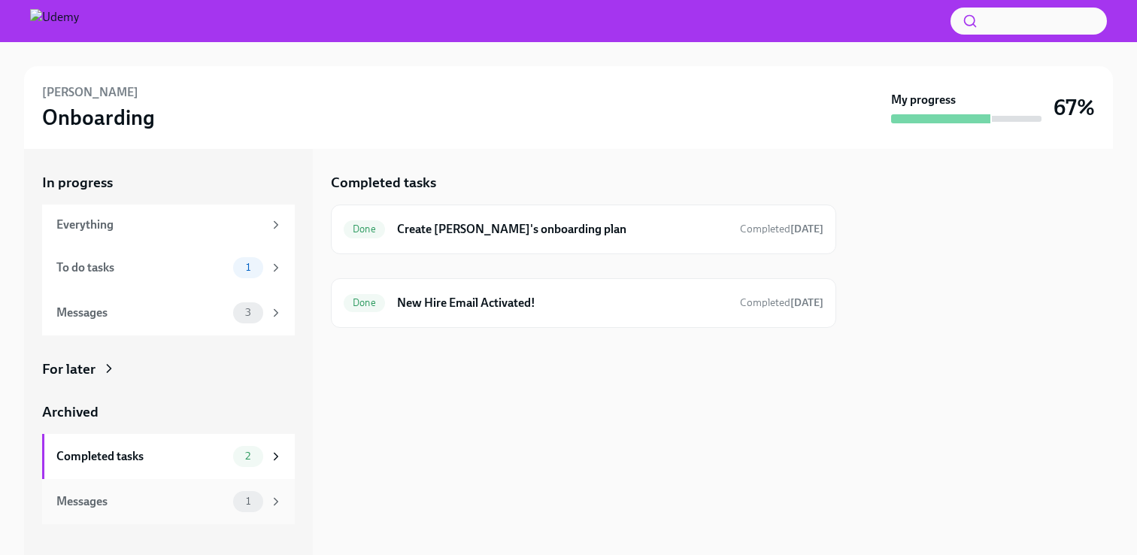  What do you see at coordinates (168, 412) in the screenshot?
I see `a: Archived` at bounding box center [168, 412].